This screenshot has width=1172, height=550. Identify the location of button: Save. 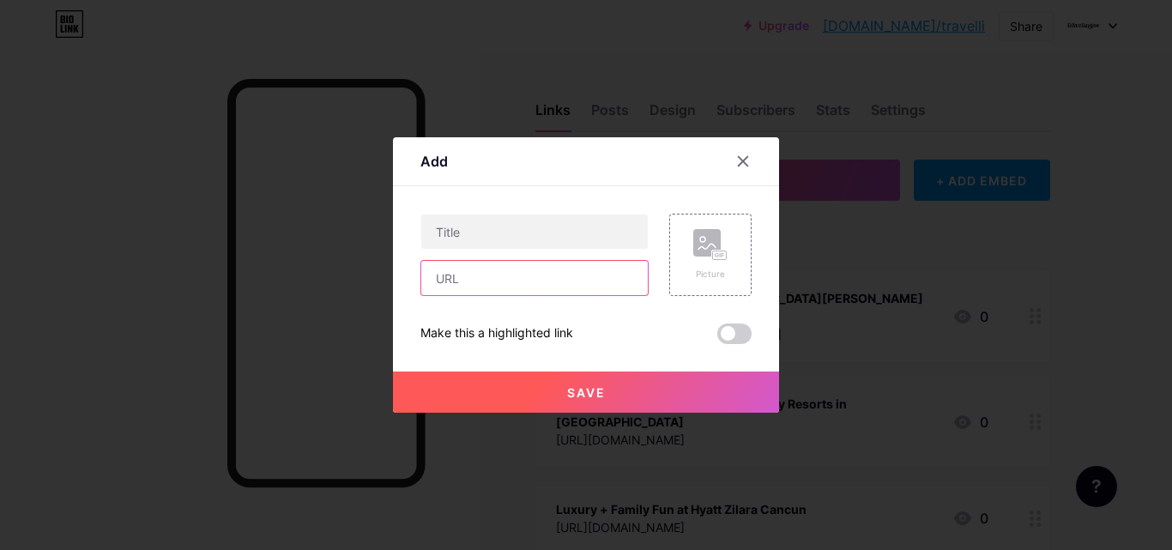
(586, 392).